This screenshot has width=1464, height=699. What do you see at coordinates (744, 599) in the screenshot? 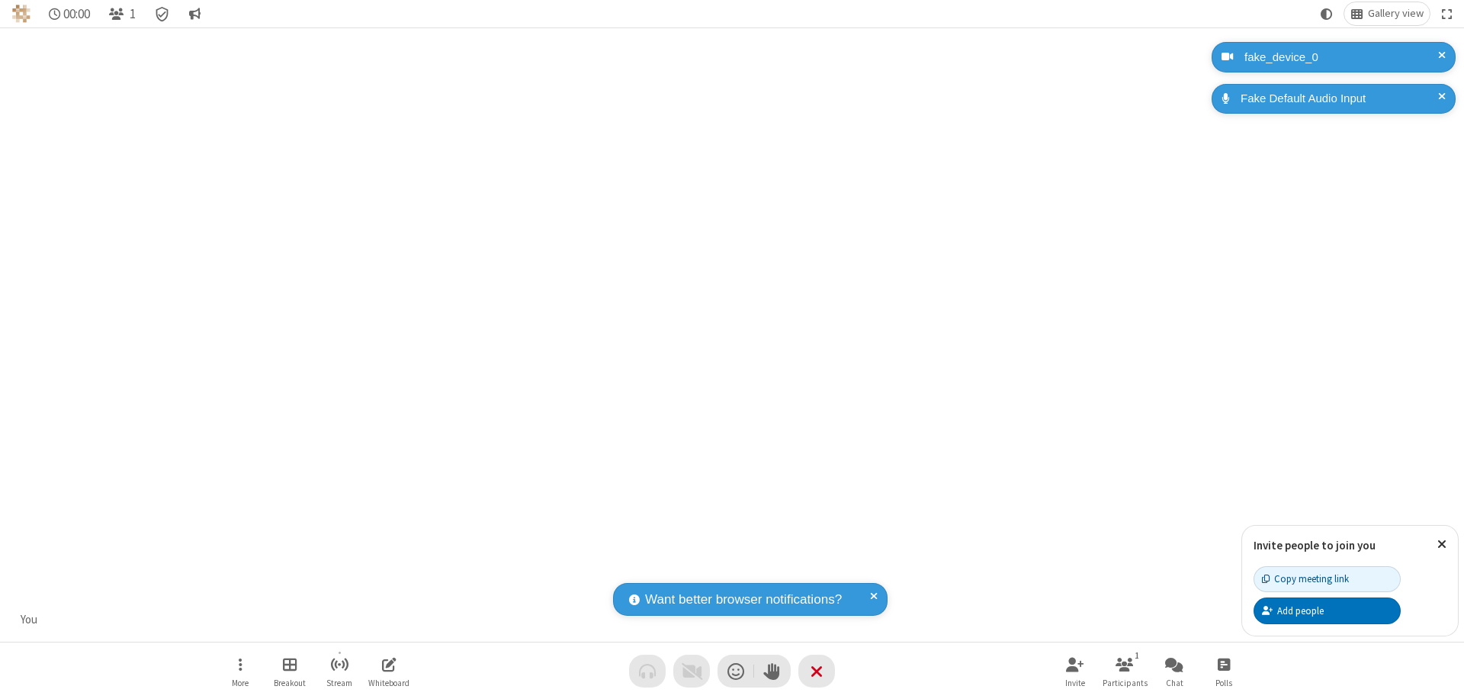
I see `span: Want better browser notifications?` at bounding box center [744, 599].